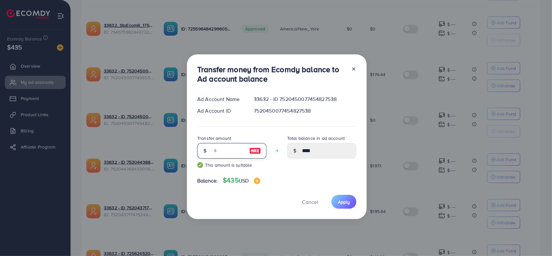 The image size is (552, 256). What do you see at coordinates (220, 99) in the screenshot?
I see `div: Ad Account Name` at bounding box center [220, 99].